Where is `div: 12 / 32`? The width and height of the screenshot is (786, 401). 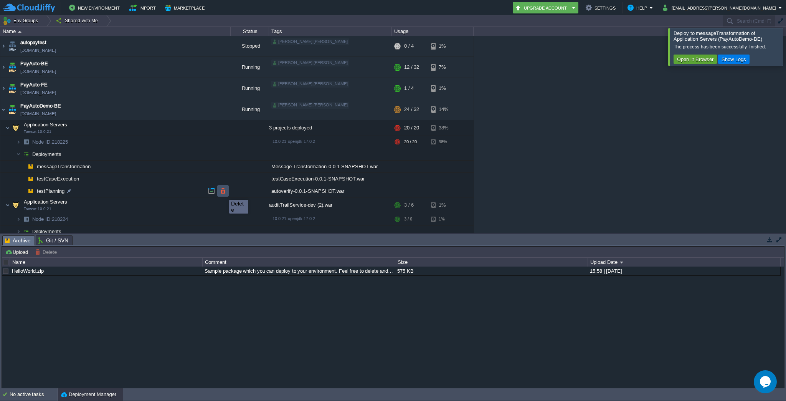
div: 12 / 32 is located at coordinates (411, 67).